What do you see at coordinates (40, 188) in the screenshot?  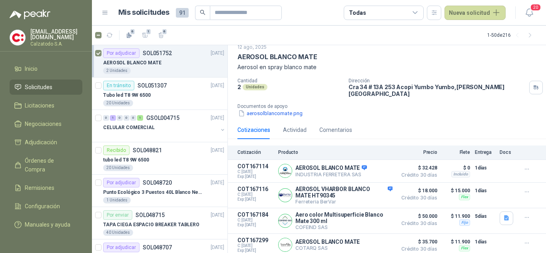 I see `span: Remisiones` at bounding box center [40, 188].